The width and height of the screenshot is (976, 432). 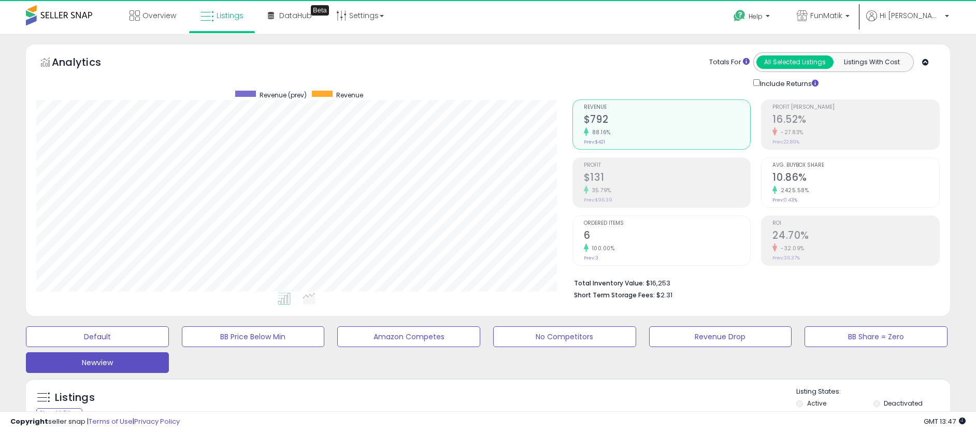 I want to click on button: Listings With Cost, so click(x=871, y=62).